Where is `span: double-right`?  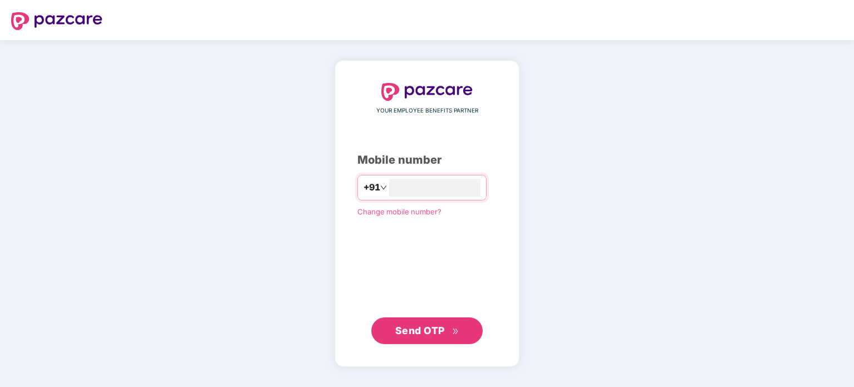
span: double-right is located at coordinates (455, 331).